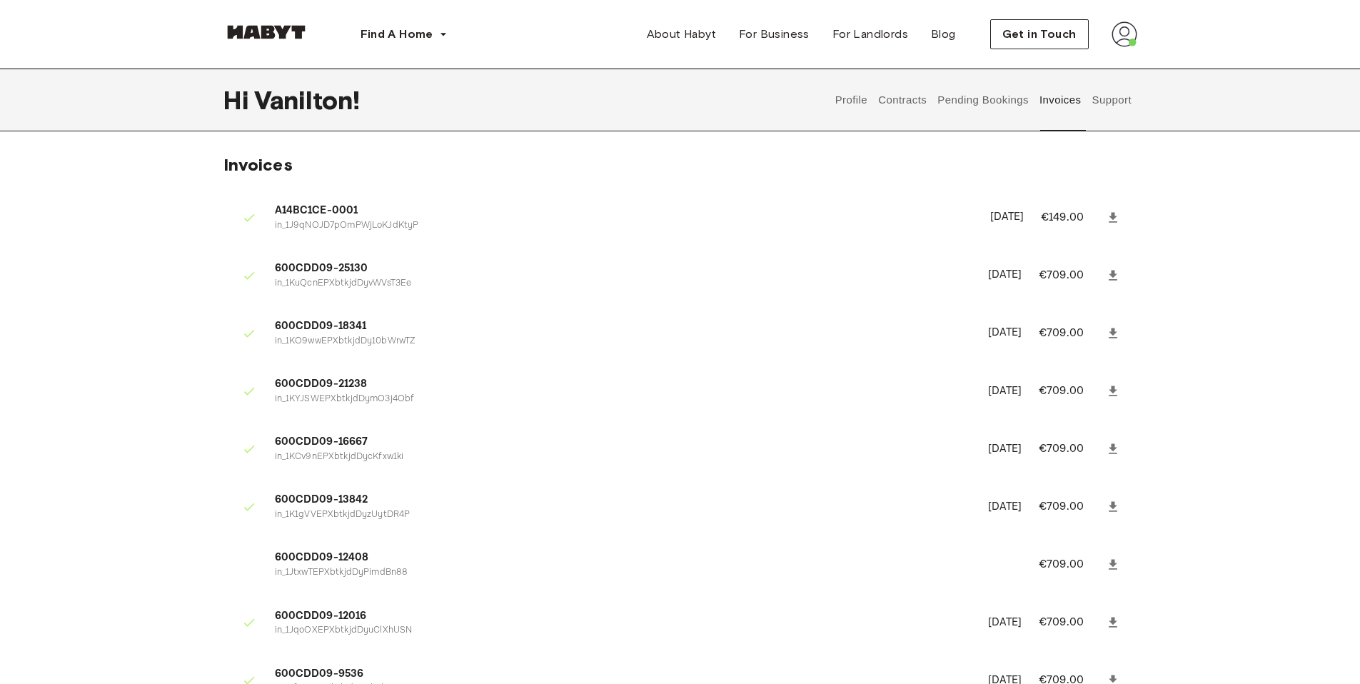 This screenshot has height=684, width=1360. I want to click on p: in_1JqoOXEPXbtkjdDyuClXhUSN, so click(623, 631).